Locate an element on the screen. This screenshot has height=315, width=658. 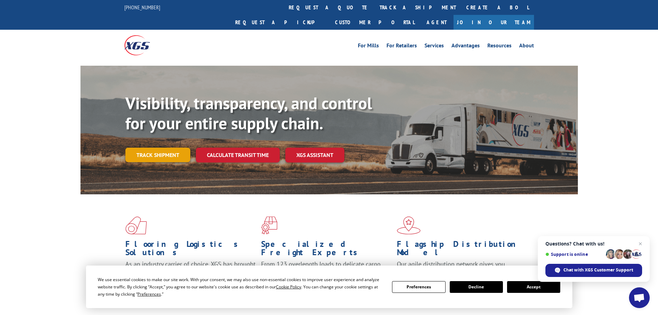
span: Cookie Policy is located at coordinates (288, 286).